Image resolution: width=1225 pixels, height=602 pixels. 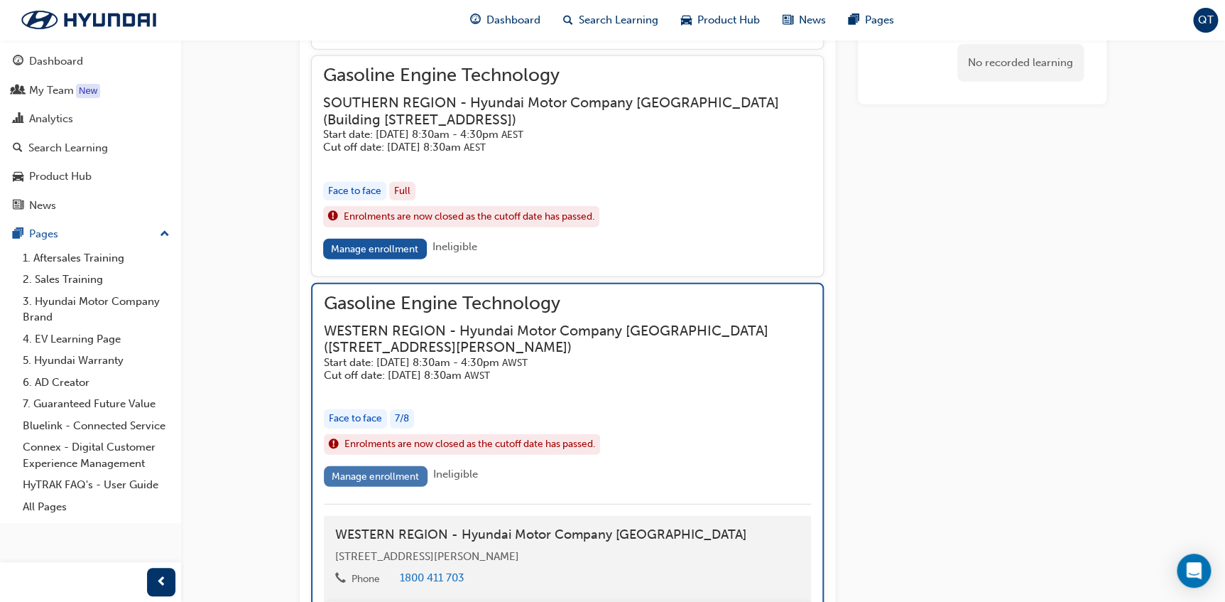 What do you see at coordinates (96, 484) in the screenshot?
I see `a: HyTRAK FAQ's - User Guide` at bounding box center [96, 484].